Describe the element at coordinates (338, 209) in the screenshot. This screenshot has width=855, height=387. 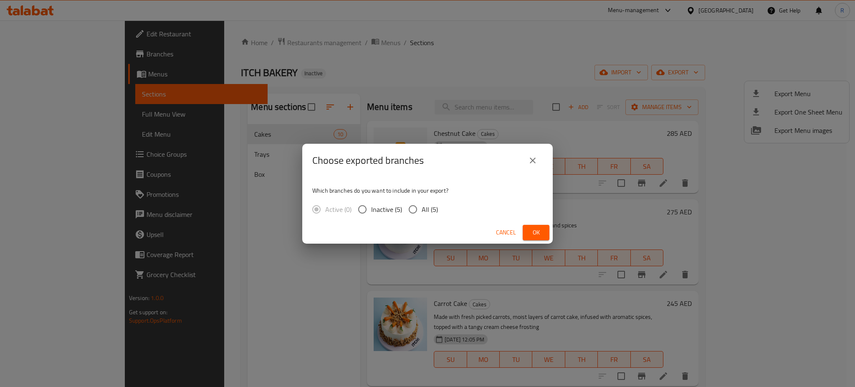
I see `span: Active (0)` at that location.